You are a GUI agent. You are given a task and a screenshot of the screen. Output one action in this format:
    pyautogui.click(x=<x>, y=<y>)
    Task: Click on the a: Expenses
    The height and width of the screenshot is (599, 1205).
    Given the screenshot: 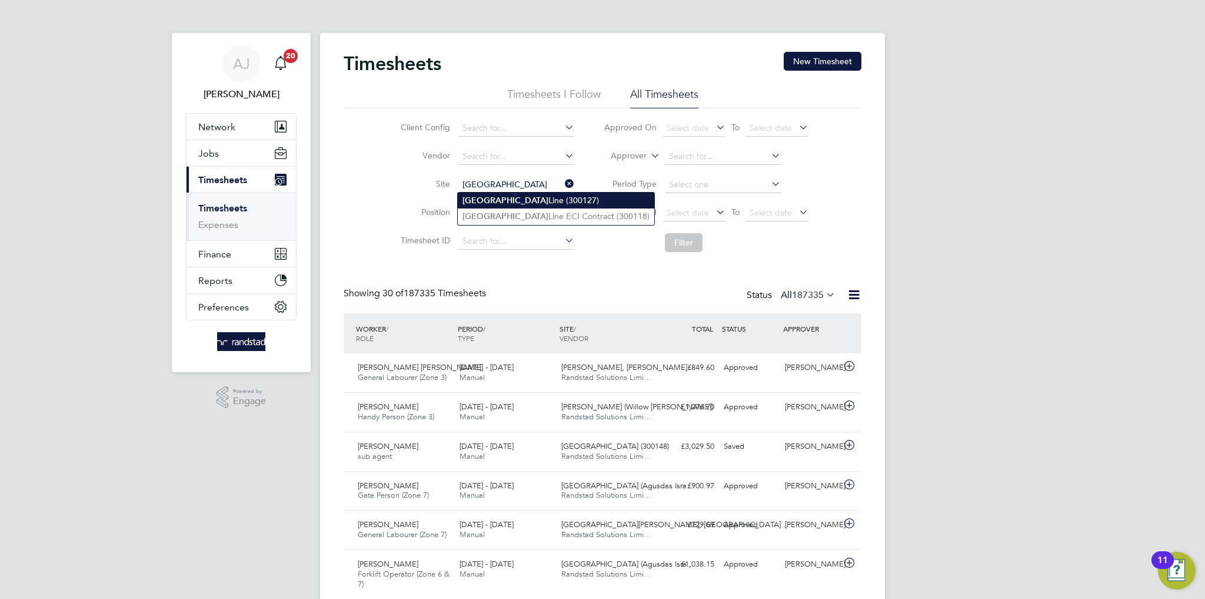 What is the action you would take?
    pyautogui.click(x=218, y=224)
    